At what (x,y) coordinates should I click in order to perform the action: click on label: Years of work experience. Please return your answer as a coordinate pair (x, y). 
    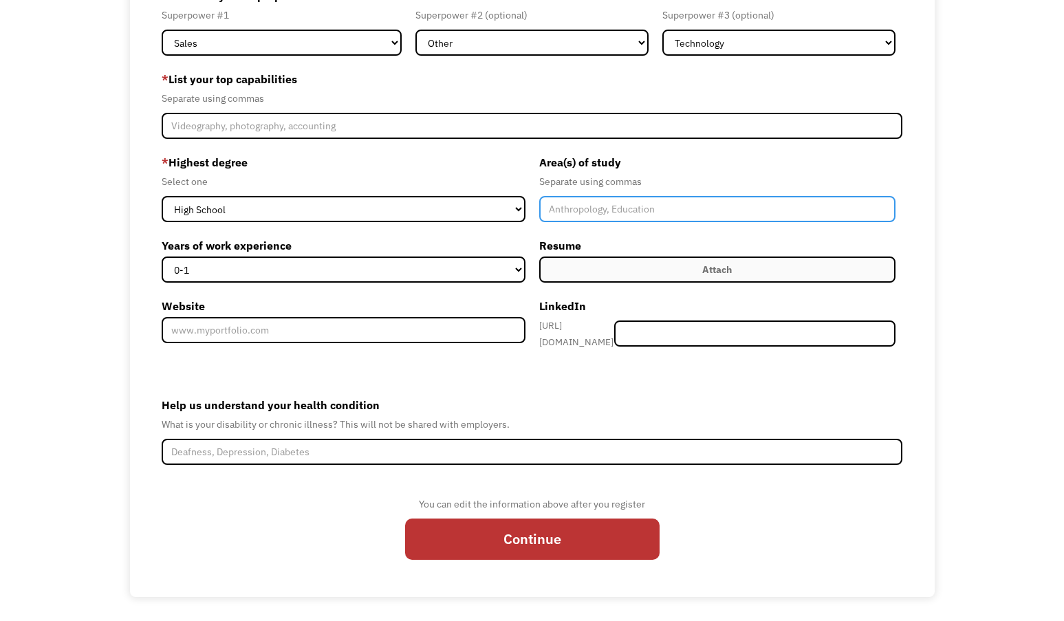
    Looking at the image, I should click on (343, 245).